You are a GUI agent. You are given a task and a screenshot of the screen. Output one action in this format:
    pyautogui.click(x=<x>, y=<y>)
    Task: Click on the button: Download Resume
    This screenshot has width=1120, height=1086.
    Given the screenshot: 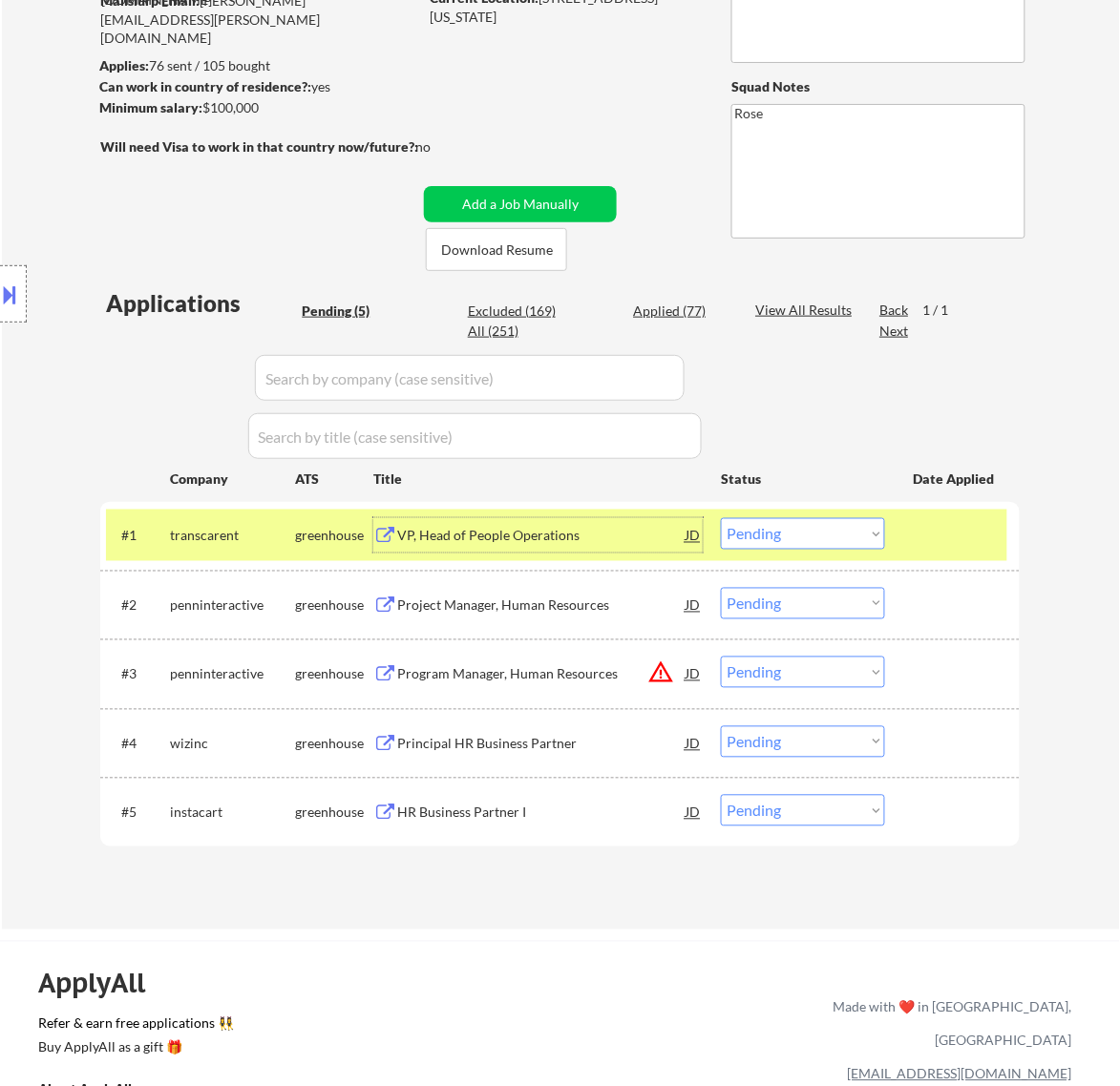 What is the action you would take?
    pyautogui.click(x=496, y=249)
    